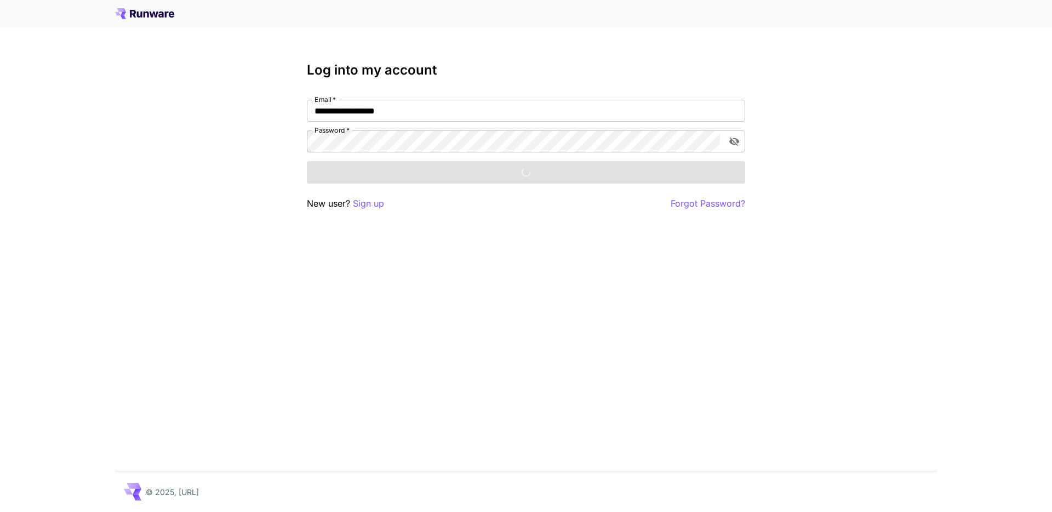  Describe the element at coordinates (368, 203) in the screenshot. I see `p: Sign up` at that location.